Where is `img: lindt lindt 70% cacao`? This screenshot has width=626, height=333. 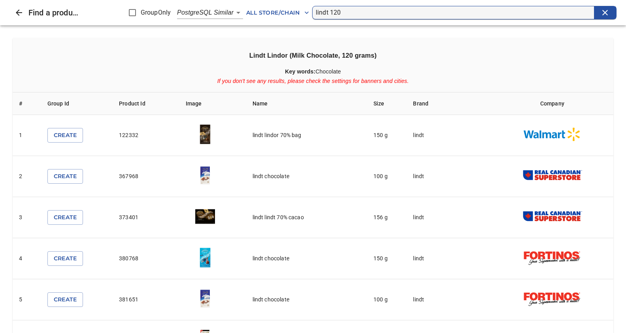
img: lindt lindt 70% cacao is located at coordinates (205, 217).